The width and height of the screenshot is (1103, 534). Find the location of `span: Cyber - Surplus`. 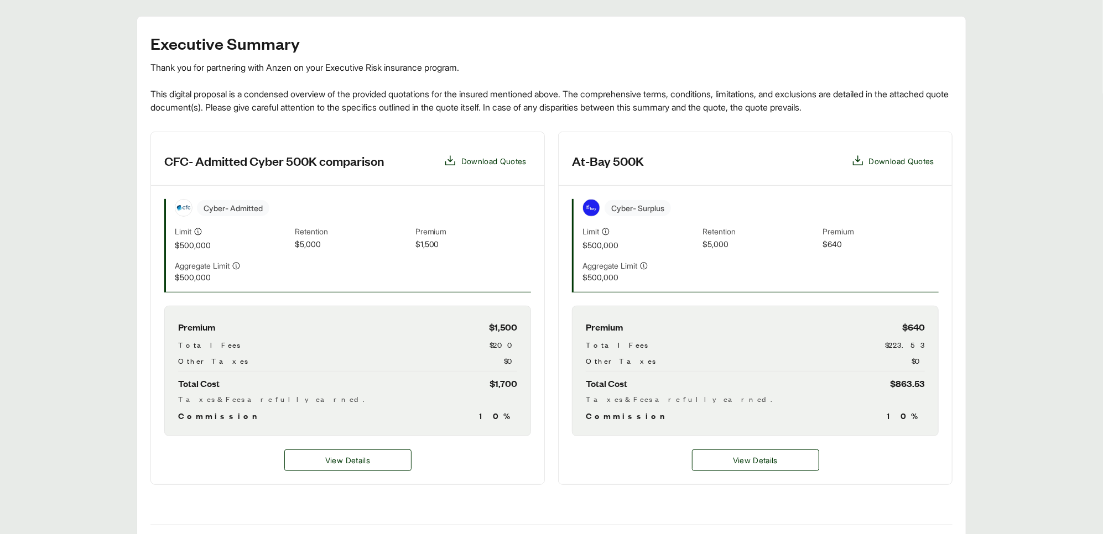

span: Cyber - Surplus is located at coordinates (638, 208).